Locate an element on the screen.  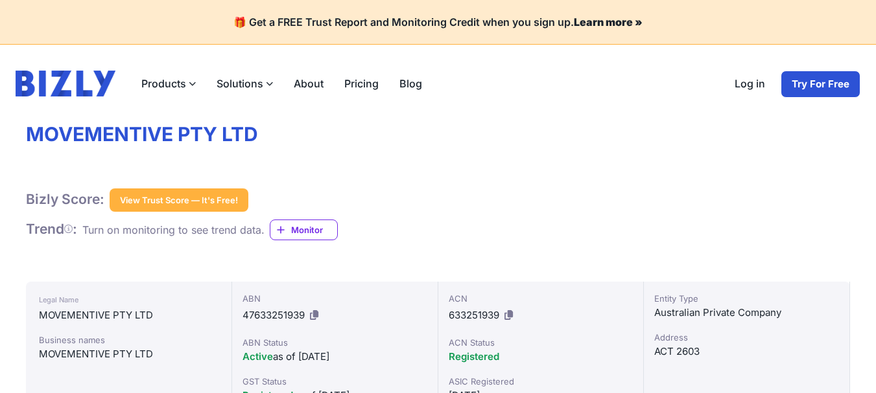
span: 633251939 is located at coordinates (474, 315).